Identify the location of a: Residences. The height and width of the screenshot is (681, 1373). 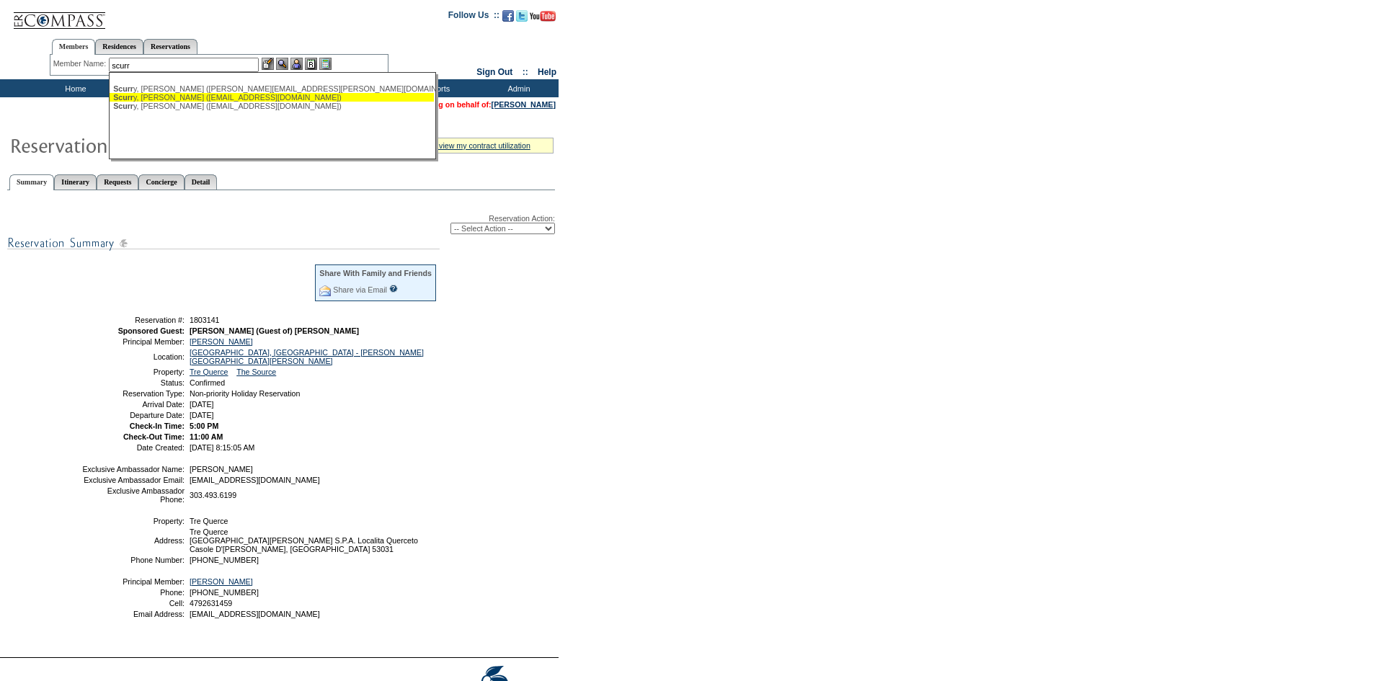
(119, 46).